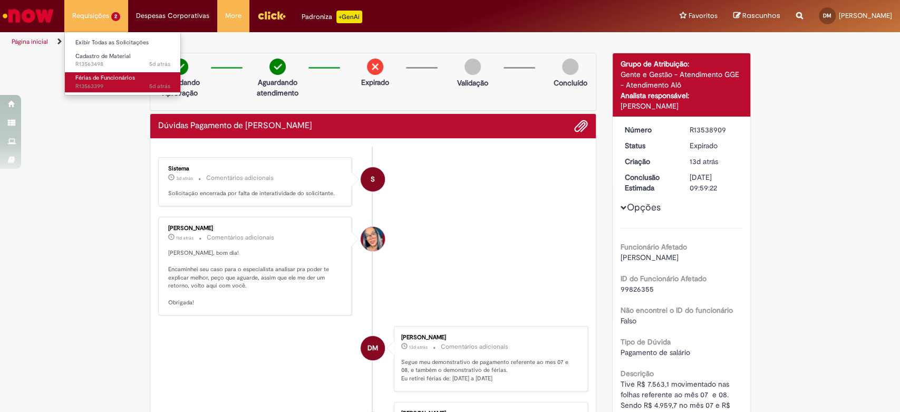  I want to click on span: 99826355, so click(637, 289).